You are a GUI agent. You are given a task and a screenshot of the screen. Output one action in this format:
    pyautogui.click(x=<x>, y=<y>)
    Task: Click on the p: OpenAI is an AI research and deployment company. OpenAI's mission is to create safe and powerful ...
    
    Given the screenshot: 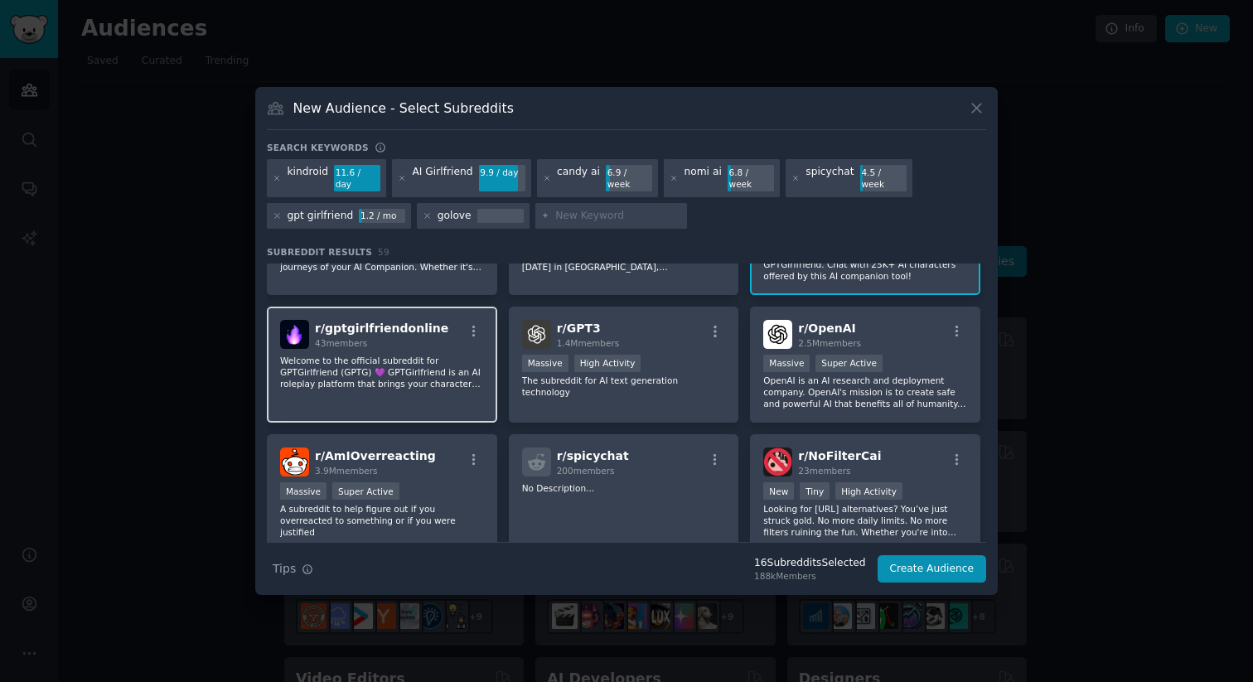 What is the action you would take?
    pyautogui.click(x=865, y=392)
    